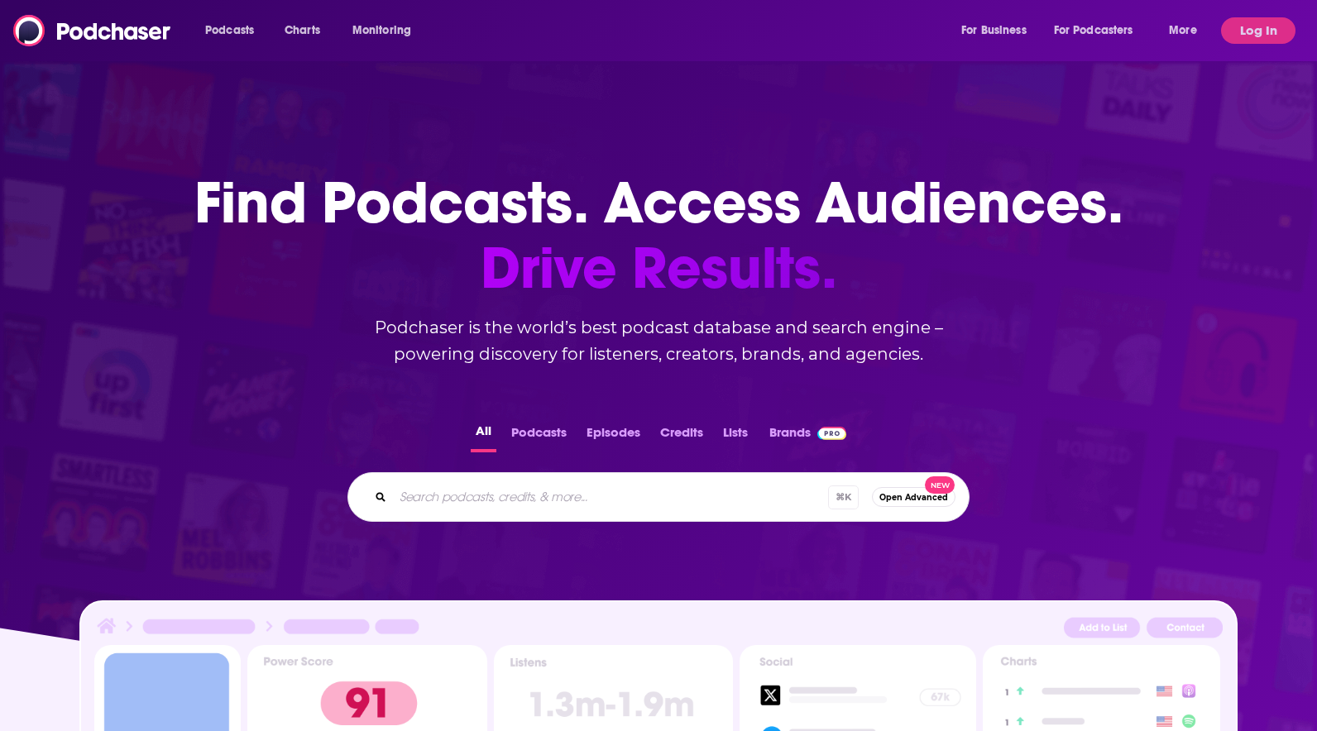 The height and width of the screenshot is (731, 1317). What do you see at coordinates (682, 436) in the screenshot?
I see `button: Credits` at bounding box center [682, 436].